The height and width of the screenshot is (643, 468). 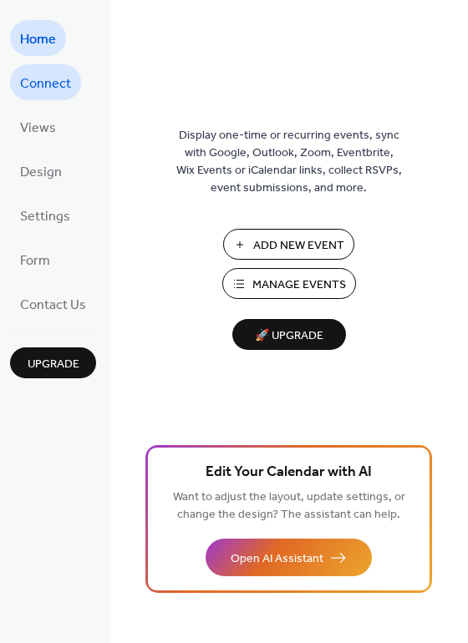 I want to click on a: Connect, so click(x=45, y=82).